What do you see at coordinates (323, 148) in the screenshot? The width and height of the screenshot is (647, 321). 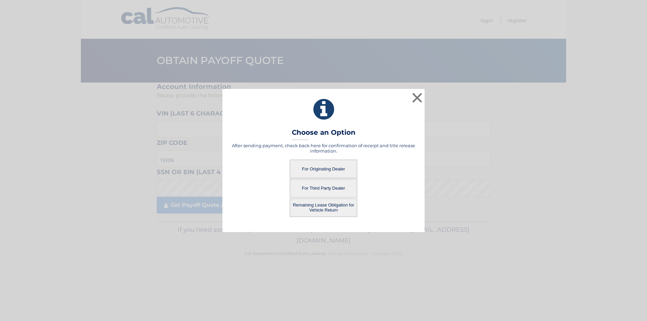 I see `h5: After sending payment, check back here for confirmation of receipt and title release information.` at bounding box center [323, 148].